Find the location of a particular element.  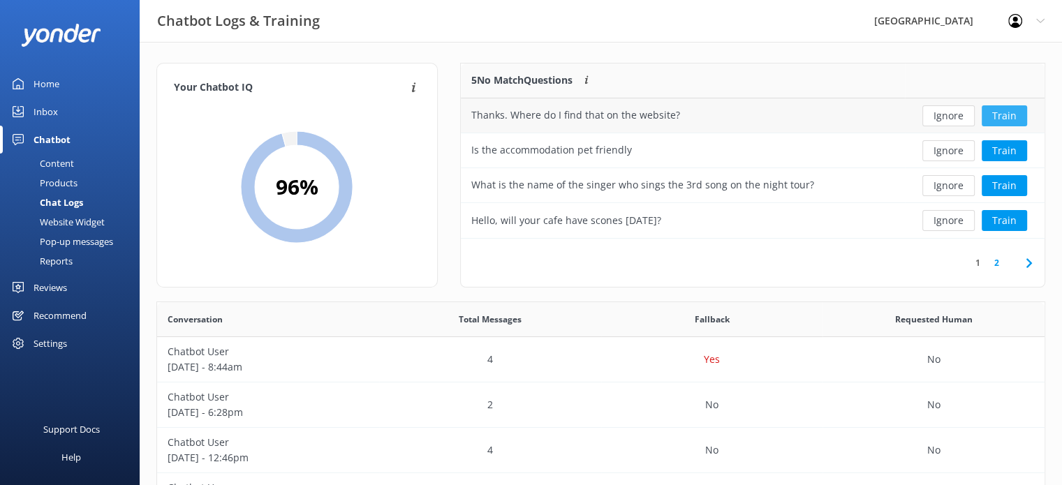

a: Pop-up messages is located at coordinates (74, 242).